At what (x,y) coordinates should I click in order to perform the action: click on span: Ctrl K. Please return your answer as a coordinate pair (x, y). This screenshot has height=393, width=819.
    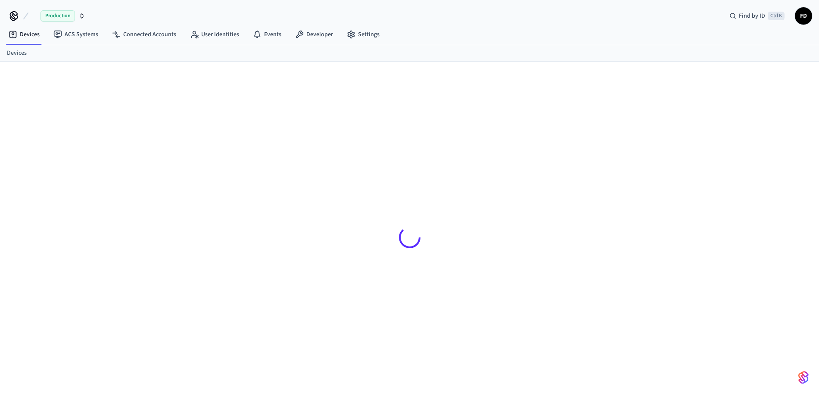
    Looking at the image, I should click on (776, 16).